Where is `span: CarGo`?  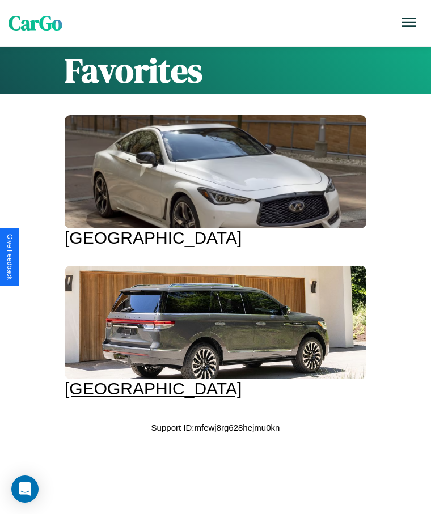
span: CarGo is located at coordinates (35, 23).